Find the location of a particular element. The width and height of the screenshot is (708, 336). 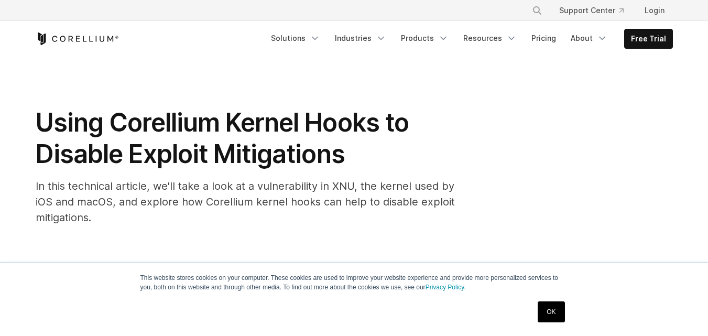

a: Pricing is located at coordinates (543, 38).